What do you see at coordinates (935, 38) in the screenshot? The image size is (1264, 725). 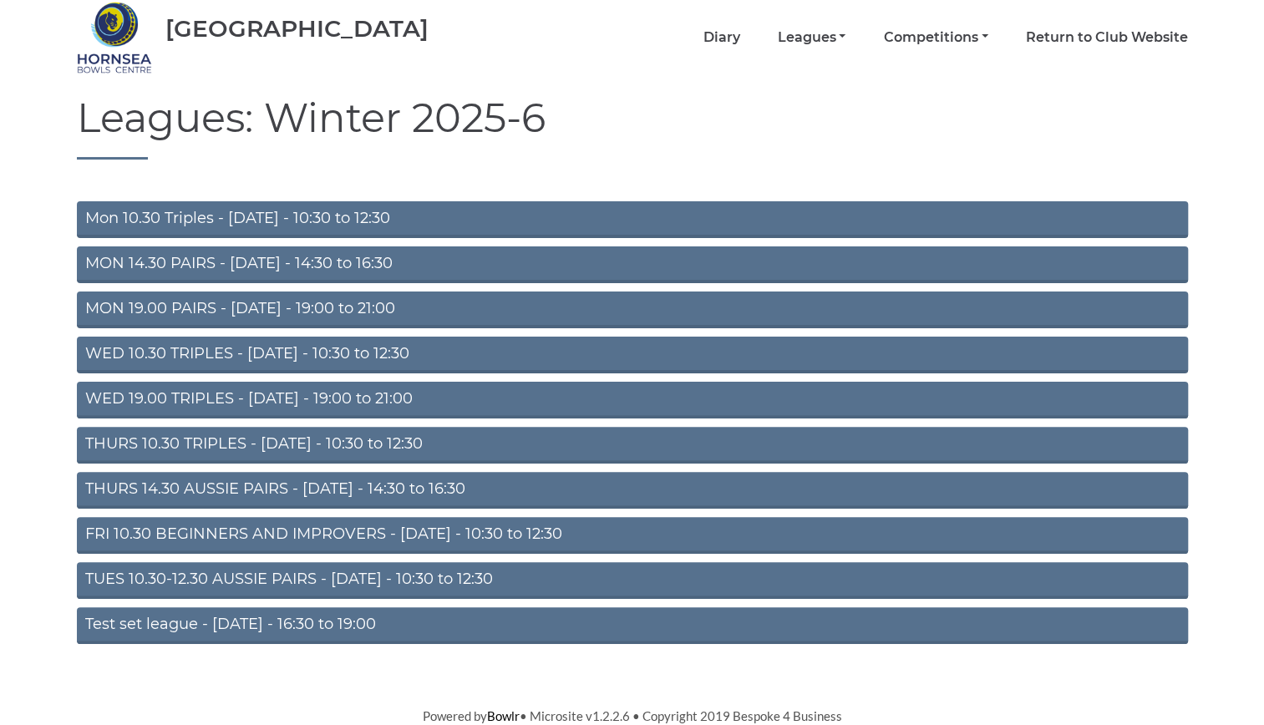 I see `a: Competitions` at bounding box center [935, 38].